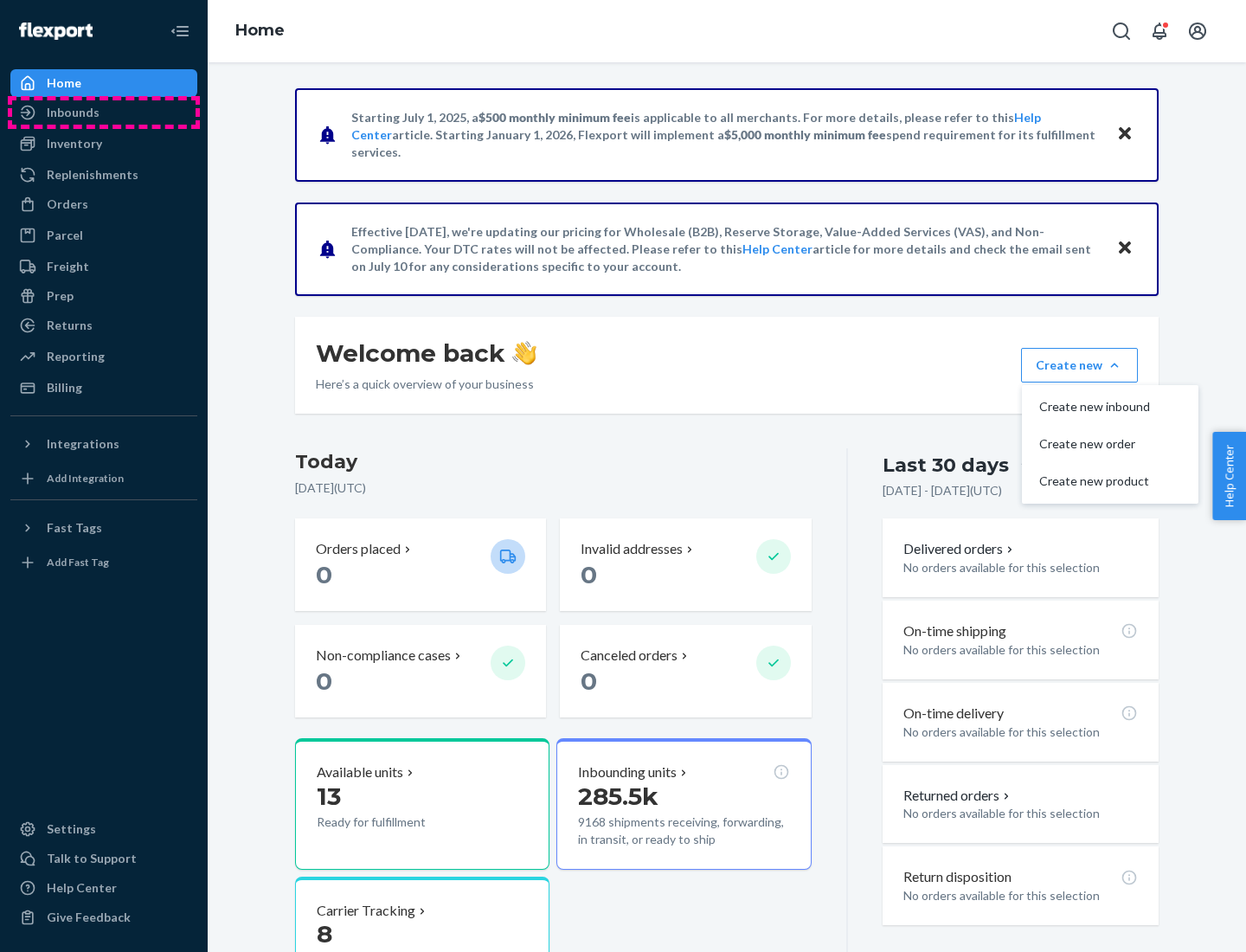 This screenshot has height=952, width=1246. What do you see at coordinates (422, 805) in the screenshot?
I see `button: Available units13Ready for fulfillment` at bounding box center [422, 805].